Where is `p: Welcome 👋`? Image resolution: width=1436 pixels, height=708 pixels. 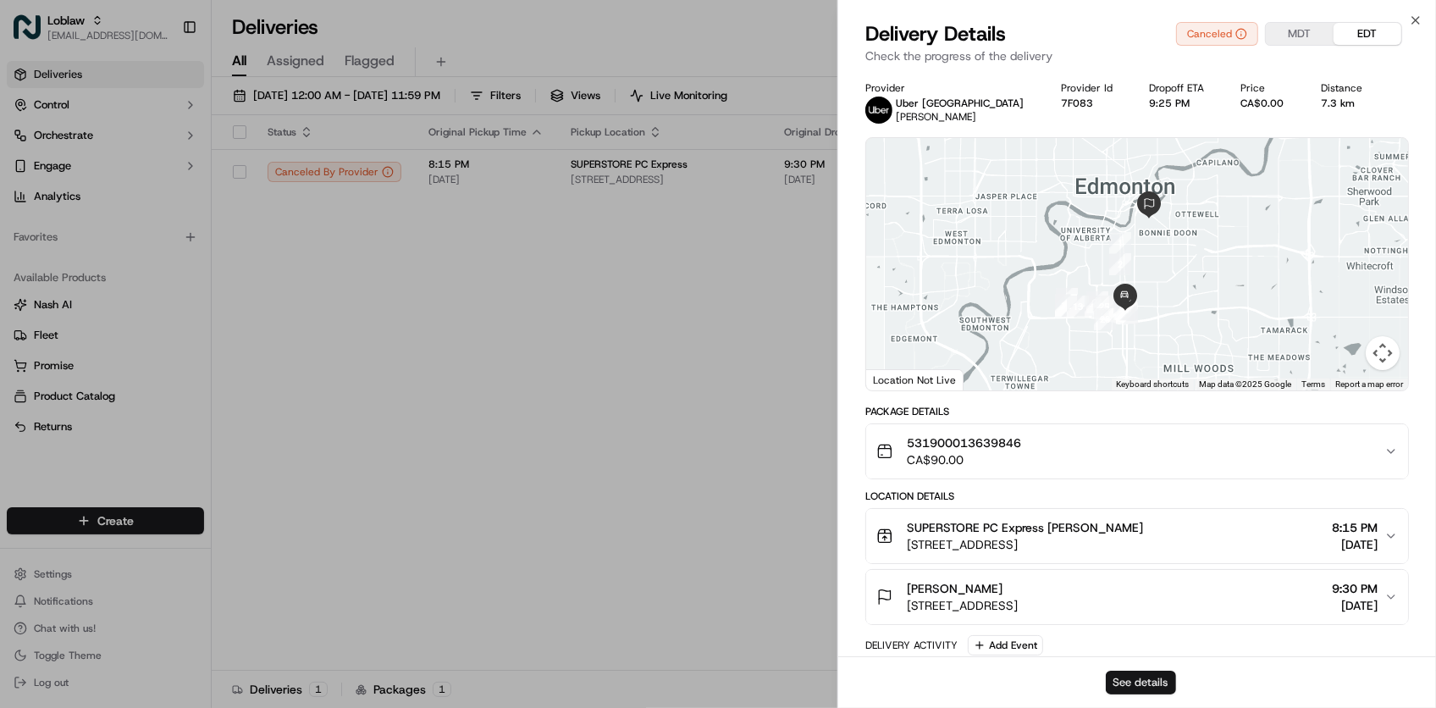
p: Welcome 👋 is located at coordinates (163, 81).